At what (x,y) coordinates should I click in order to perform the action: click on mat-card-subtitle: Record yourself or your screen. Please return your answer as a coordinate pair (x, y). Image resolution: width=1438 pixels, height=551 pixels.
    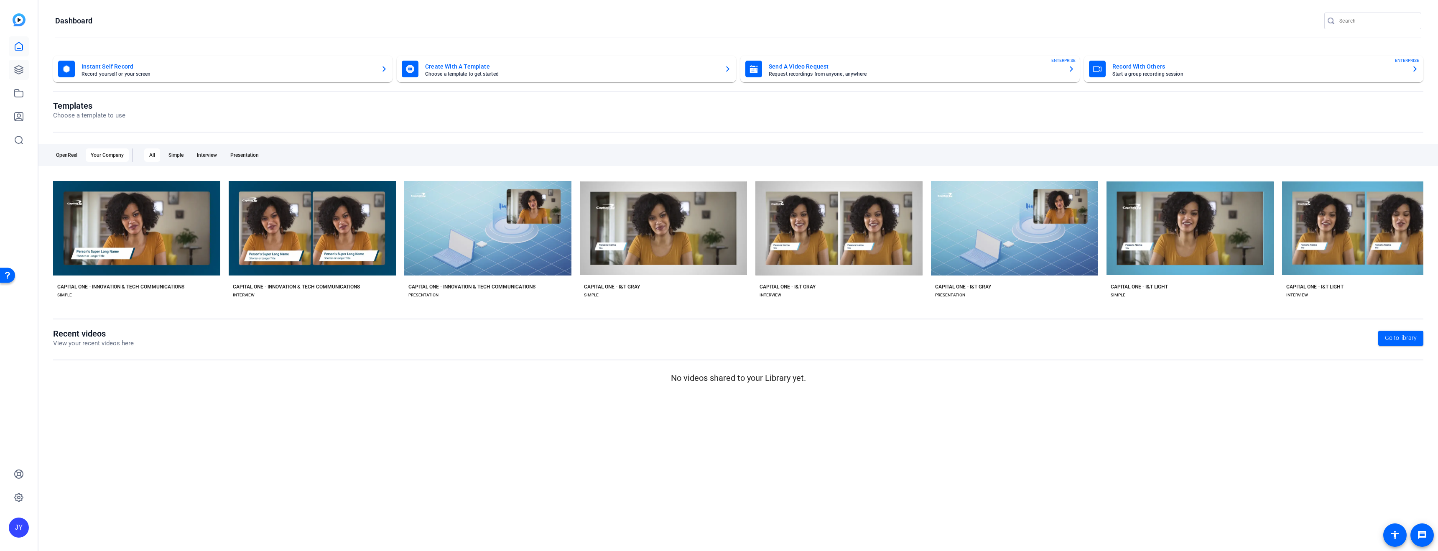
    Looking at the image, I should click on (228, 74).